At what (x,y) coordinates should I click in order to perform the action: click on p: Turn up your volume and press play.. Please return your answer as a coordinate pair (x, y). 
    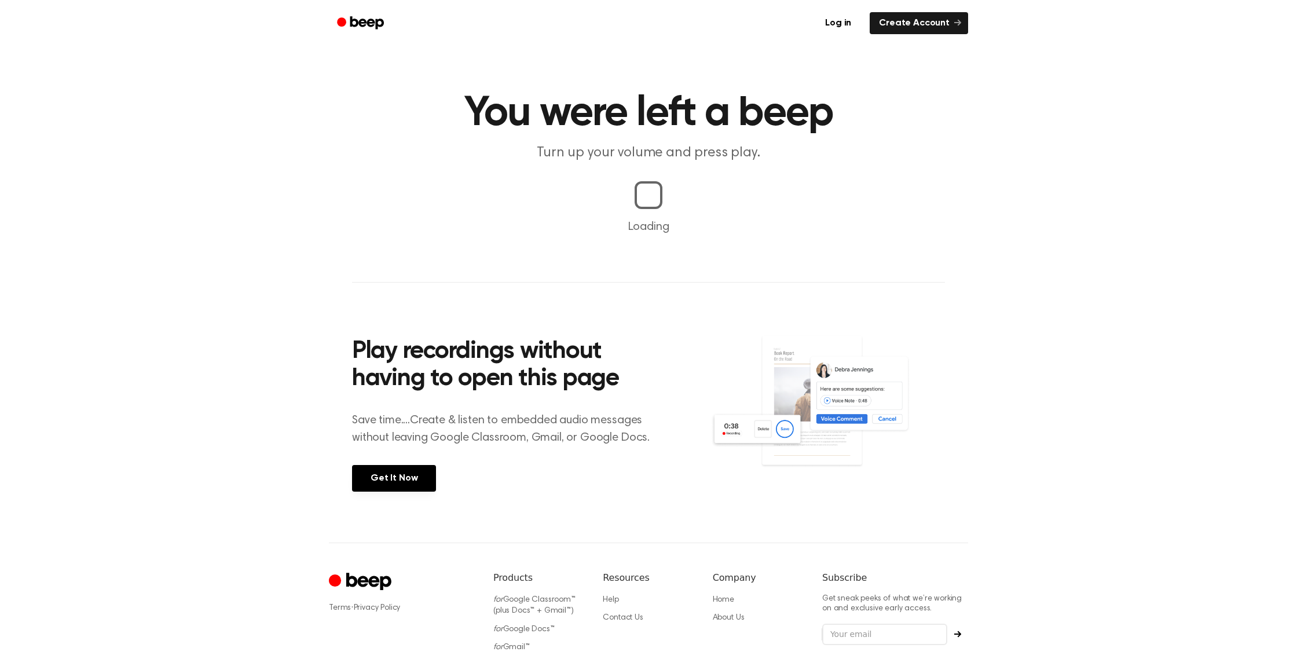
    Looking at the image, I should click on (648, 153).